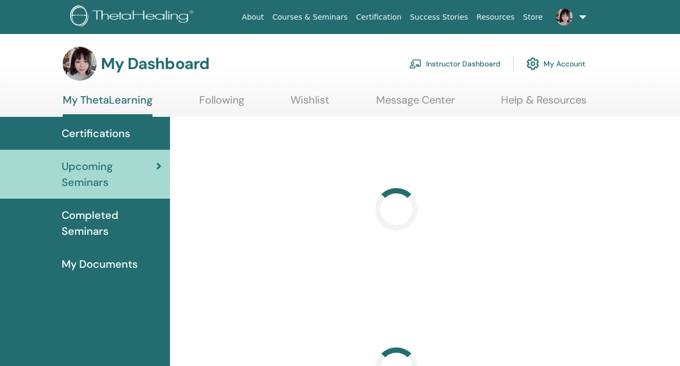 This screenshot has height=366, width=680. What do you see at coordinates (252, 17) in the screenshot?
I see `a: About` at bounding box center [252, 17].